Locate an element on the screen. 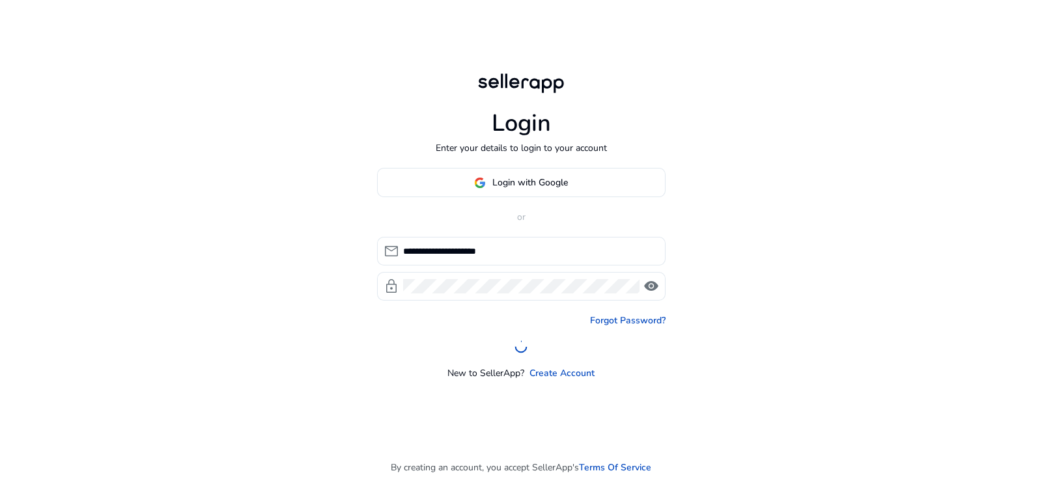 This screenshot has height=486, width=1042. span: Login with Google is located at coordinates (530, 182).